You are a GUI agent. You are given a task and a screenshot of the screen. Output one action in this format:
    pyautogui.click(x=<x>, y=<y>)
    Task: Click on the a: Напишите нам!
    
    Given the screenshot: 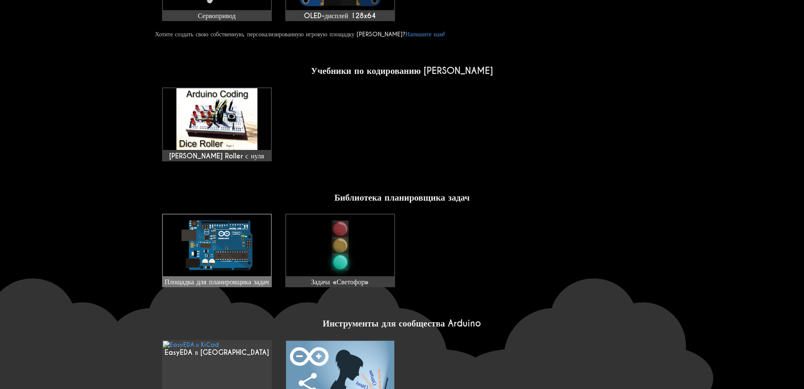 What is the action you would take?
    pyautogui.click(x=425, y=34)
    